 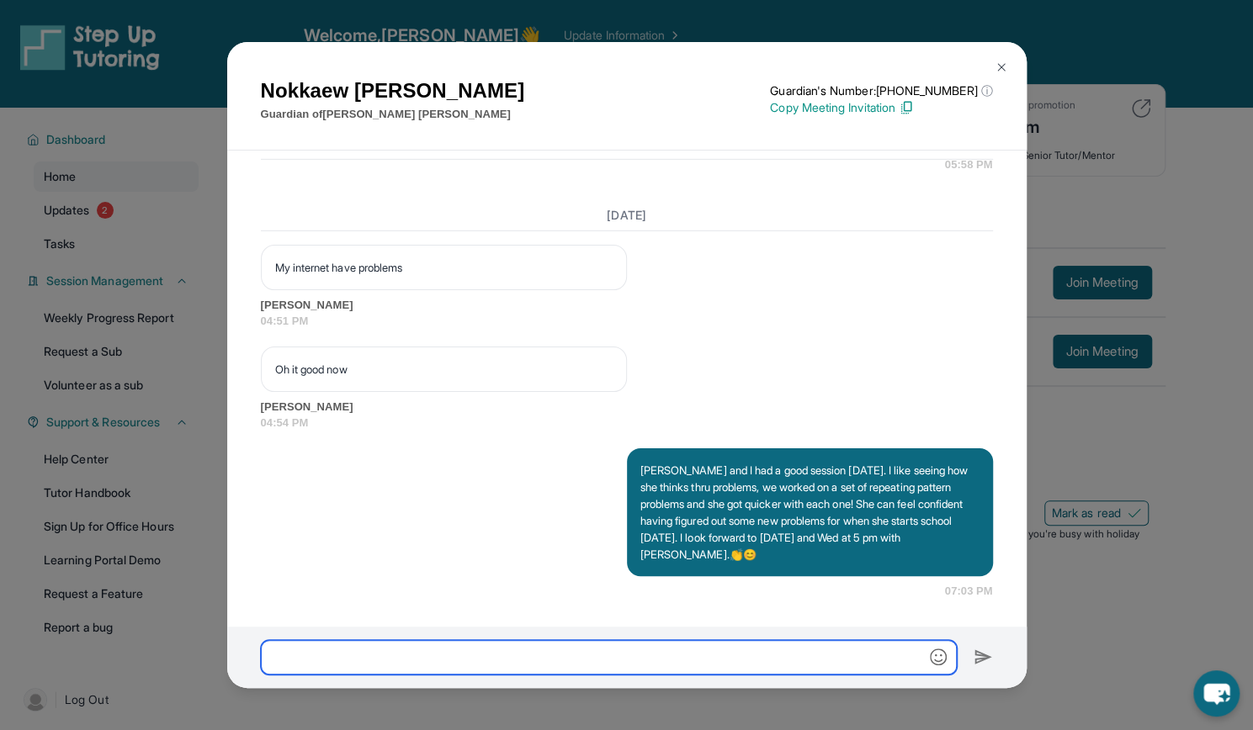 What do you see at coordinates (1216, 693) in the screenshot?
I see `button: chat-button` at bounding box center [1216, 693].